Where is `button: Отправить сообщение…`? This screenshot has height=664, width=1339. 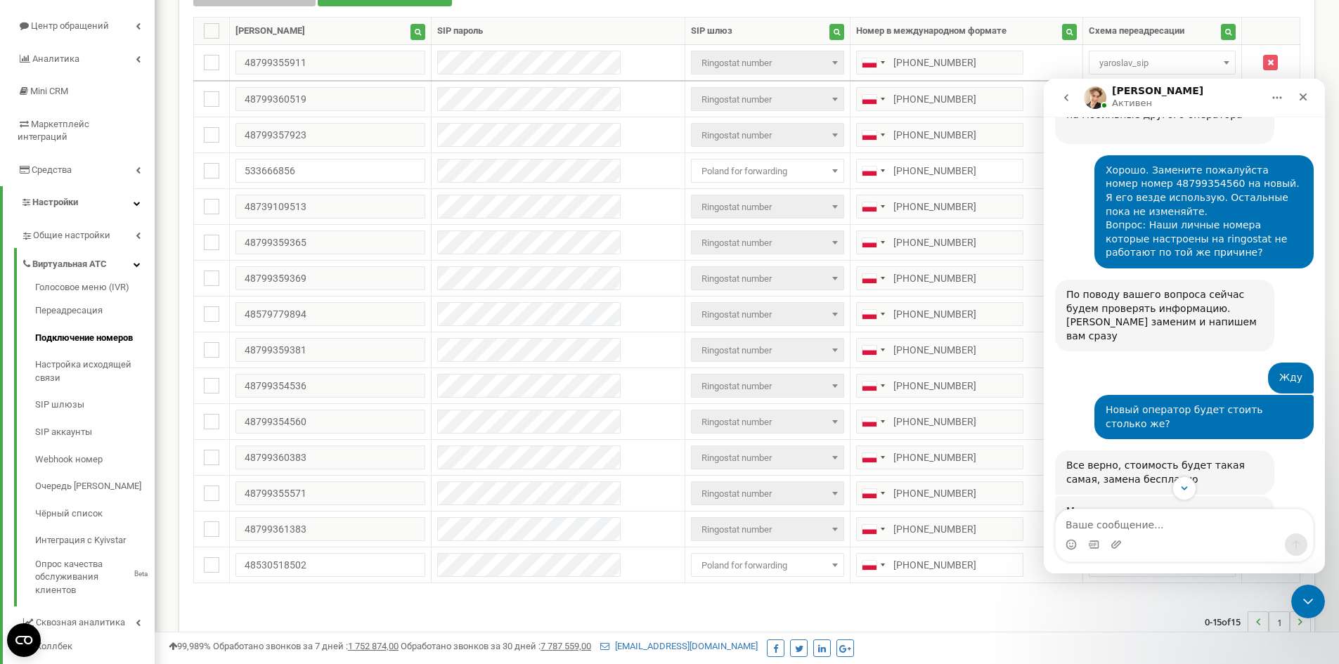
button: Отправить сообщение… is located at coordinates (252, 466).